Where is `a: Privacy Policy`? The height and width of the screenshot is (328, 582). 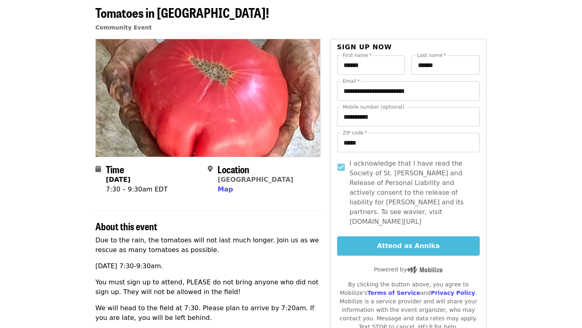
a: Privacy Policy is located at coordinates (453, 293).